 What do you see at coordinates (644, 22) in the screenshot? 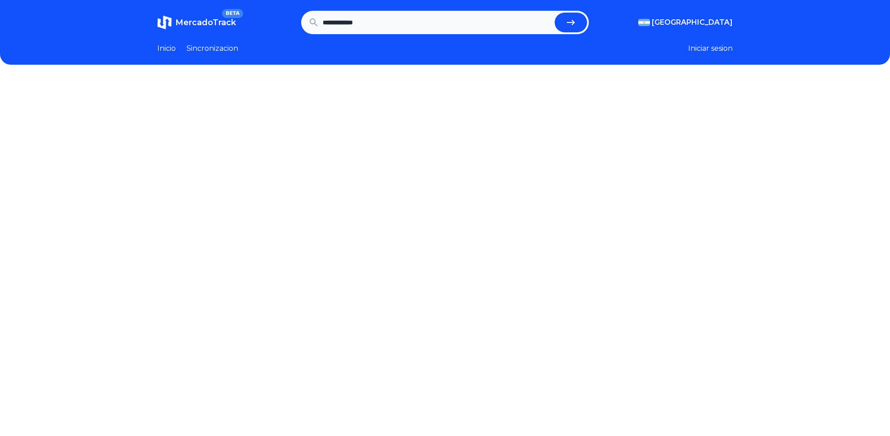
I see `img: Argentina` at bounding box center [644, 22].